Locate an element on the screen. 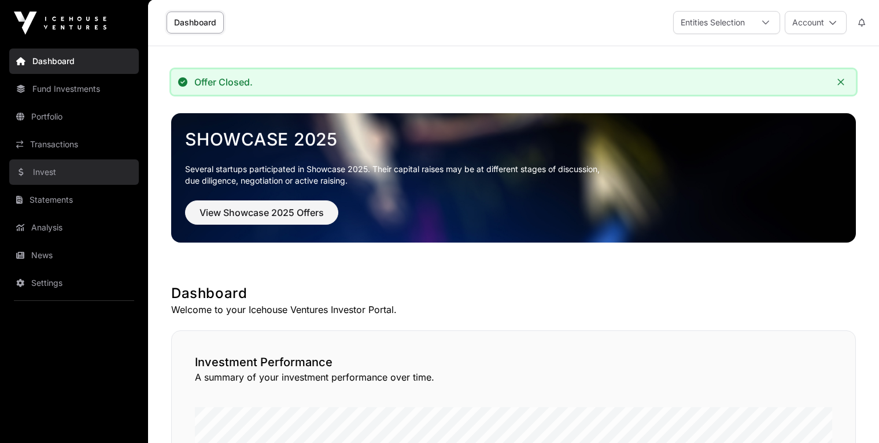  a: Statements is located at coordinates (74, 200).